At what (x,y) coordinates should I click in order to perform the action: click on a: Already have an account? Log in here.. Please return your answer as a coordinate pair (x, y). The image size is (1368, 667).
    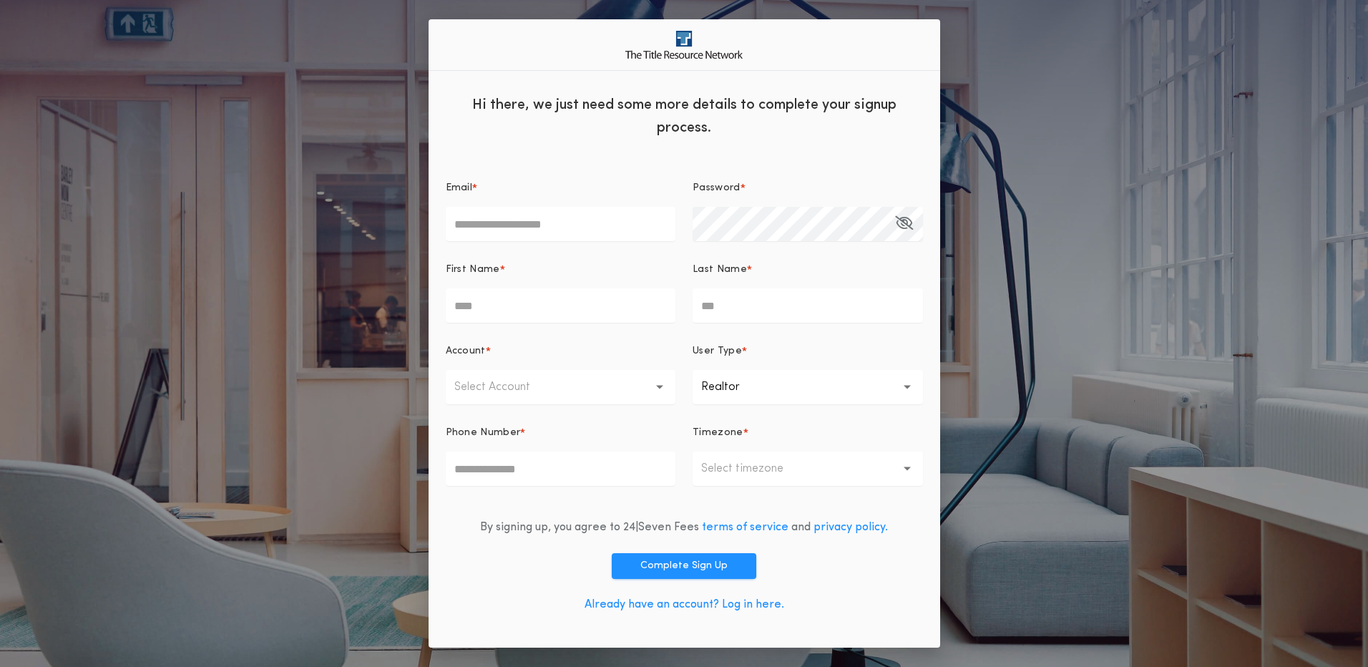
    Looking at the image, I should click on (684, 604).